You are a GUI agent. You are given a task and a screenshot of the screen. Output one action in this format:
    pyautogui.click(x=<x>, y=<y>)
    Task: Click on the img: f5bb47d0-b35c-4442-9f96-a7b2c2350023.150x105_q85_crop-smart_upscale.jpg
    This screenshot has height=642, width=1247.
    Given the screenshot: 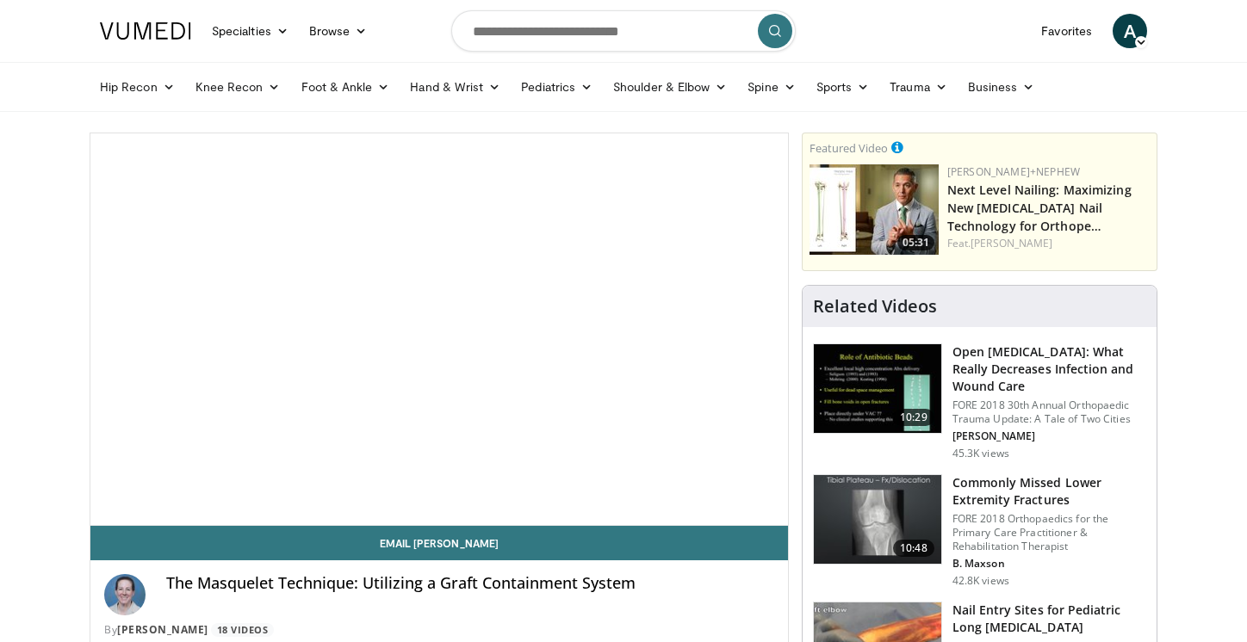 What is the action you would take?
    pyautogui.click(x=874, y=209)
    